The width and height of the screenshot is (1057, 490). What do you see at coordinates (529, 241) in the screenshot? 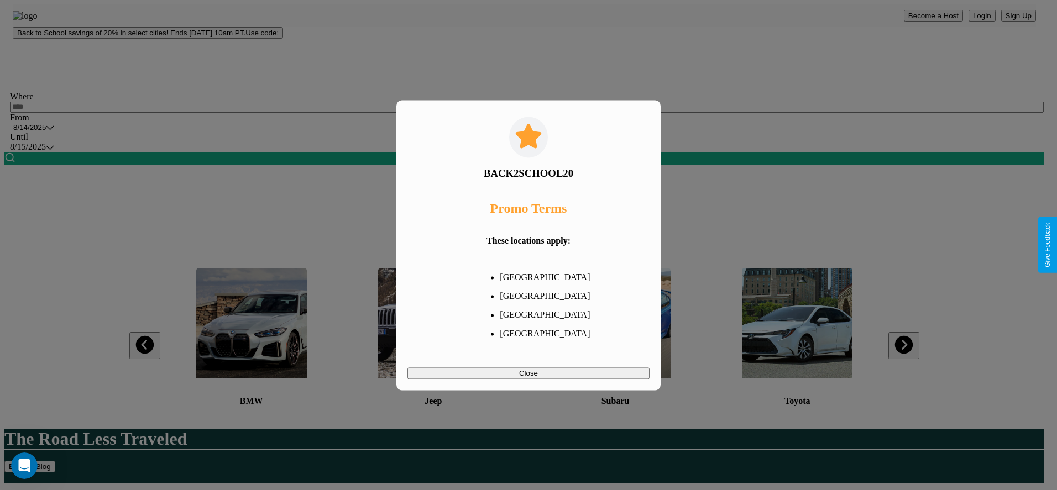
I see `b: These locations apply:` at bounding box center [529, 241].